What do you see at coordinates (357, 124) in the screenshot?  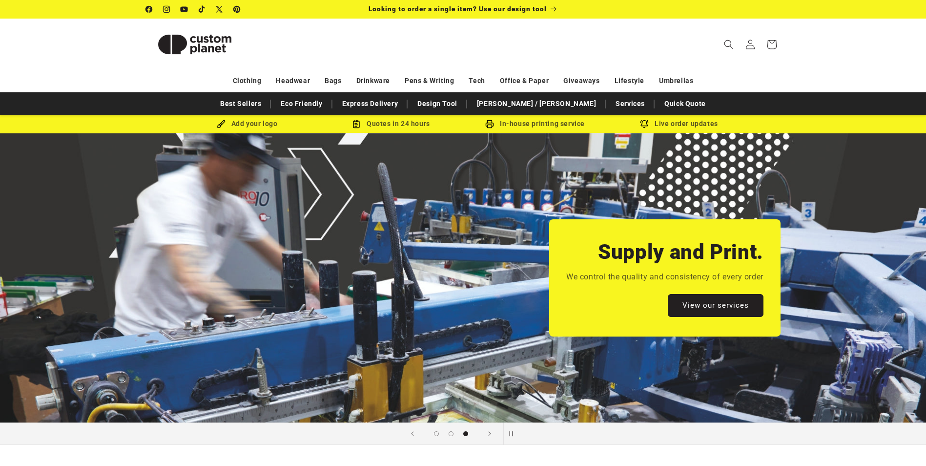 I see `img: Order Updates Icon` at bounding box center [357, 124].